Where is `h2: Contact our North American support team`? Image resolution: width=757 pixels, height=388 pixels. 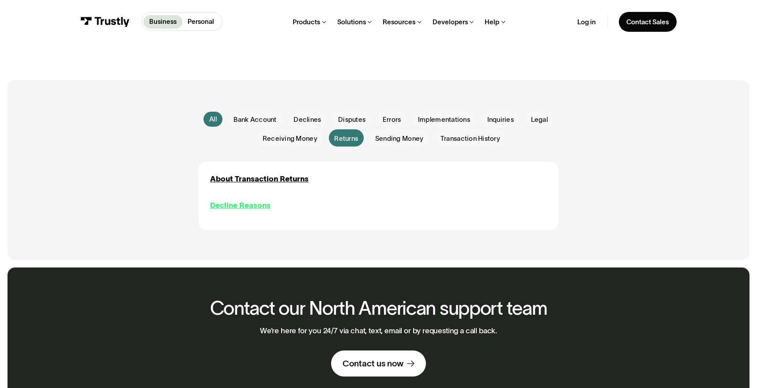
h2: Contact our North American support team is located at coordinates (379, 308).